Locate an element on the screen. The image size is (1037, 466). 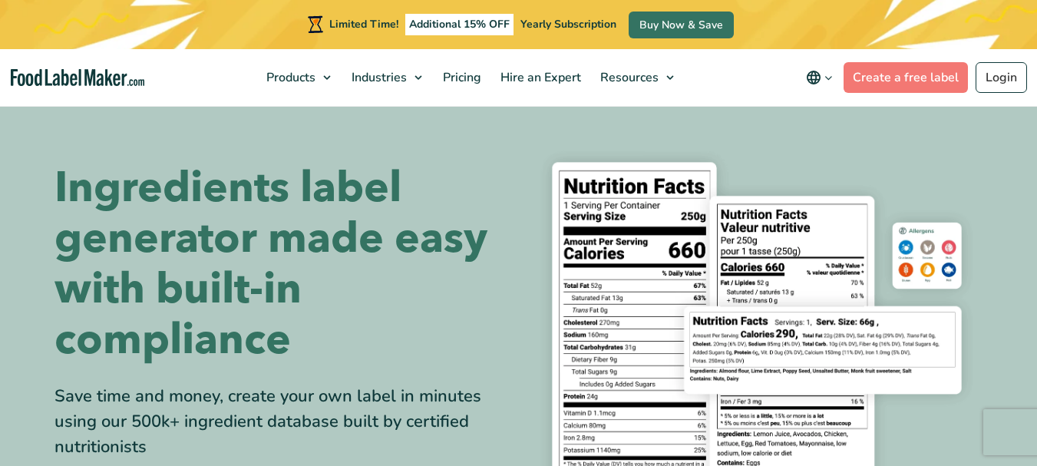
span: Limited Time! is located at coordinates (364, 24).